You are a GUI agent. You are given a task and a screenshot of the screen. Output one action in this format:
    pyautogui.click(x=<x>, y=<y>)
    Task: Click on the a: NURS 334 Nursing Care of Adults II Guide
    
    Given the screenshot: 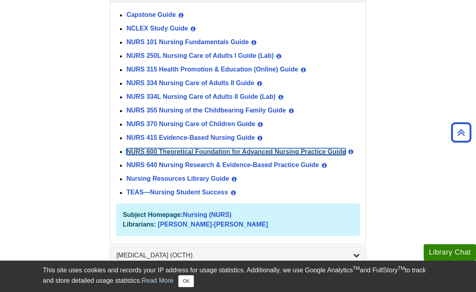 What is the action you would take?
    pyautogui.click(x=190, y=83)
    